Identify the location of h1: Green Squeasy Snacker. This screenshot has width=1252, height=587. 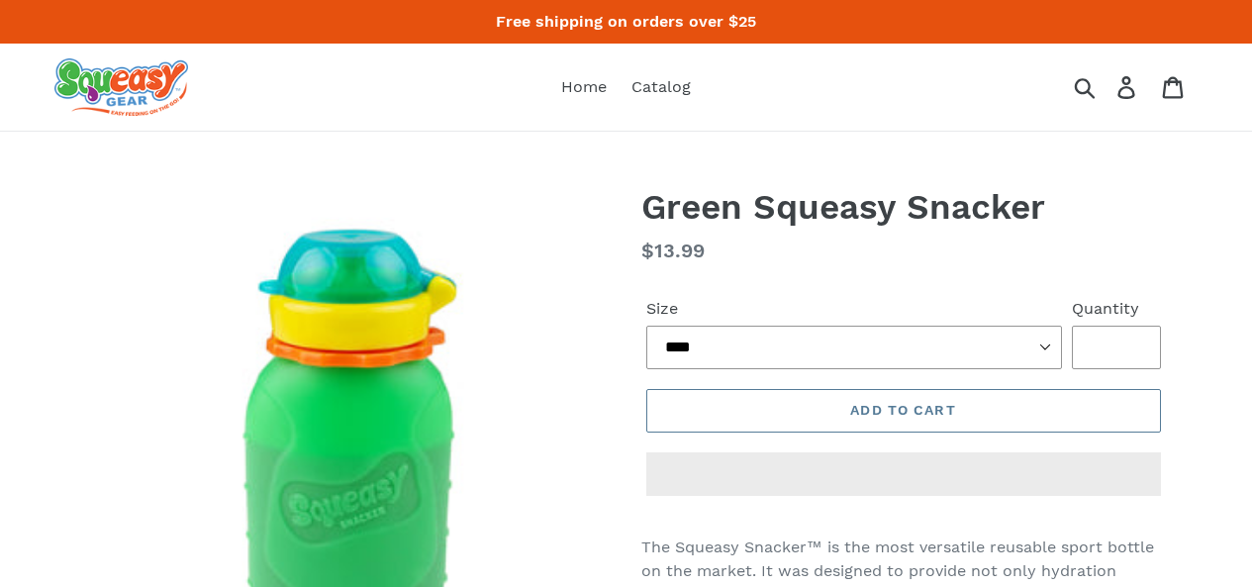
(904, 207).